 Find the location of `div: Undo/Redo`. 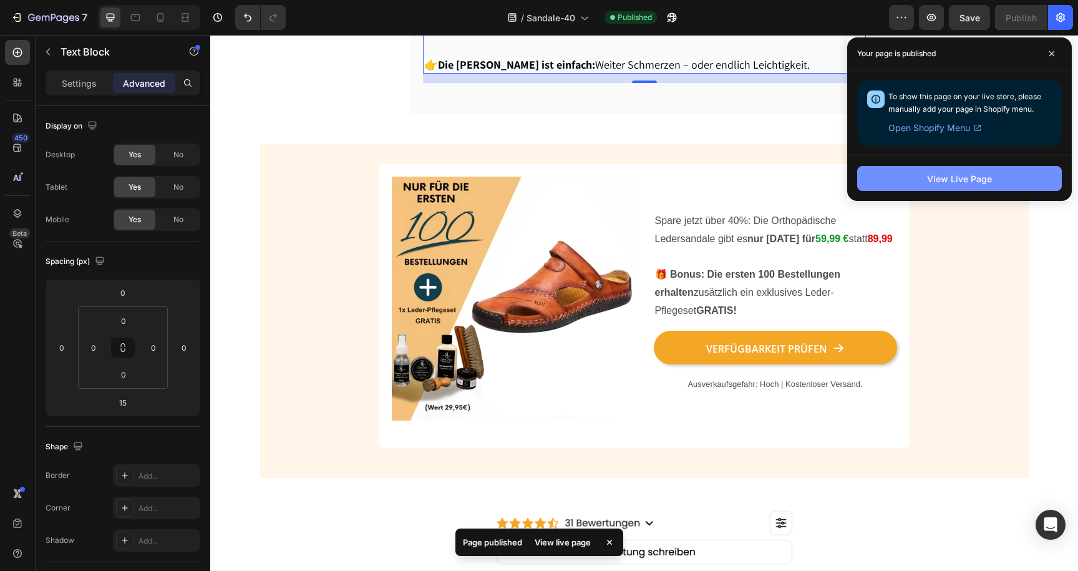

div: Undo/Redo is located at coordinates (260, 17).